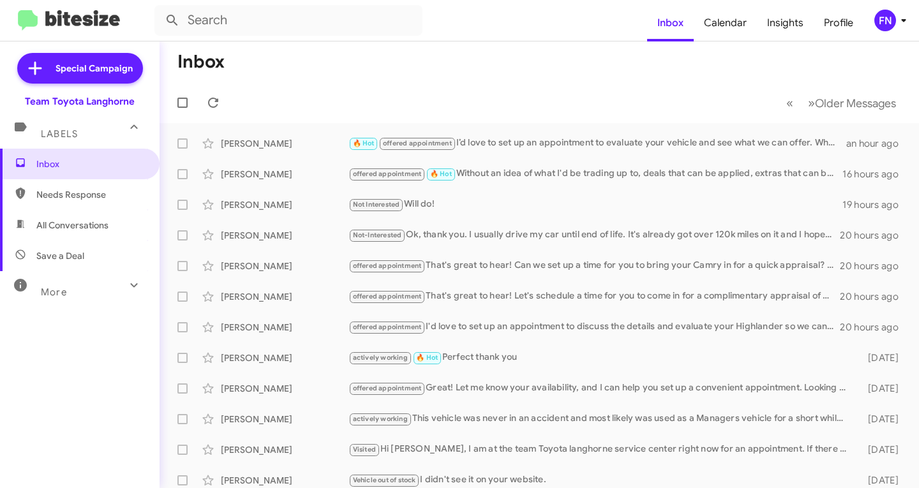 This screenshot has width=919, height=488. What do you see at coordinates (855, 103) in the screenshot?
I see `span: Older Messages` at bounding box center [855, 103].